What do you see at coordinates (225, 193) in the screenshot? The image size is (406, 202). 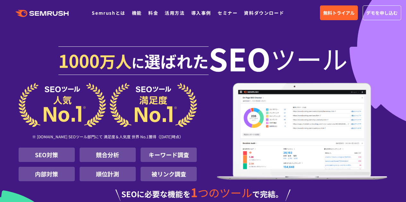 I see `span: つのツール` at bounding box center [225, 193].